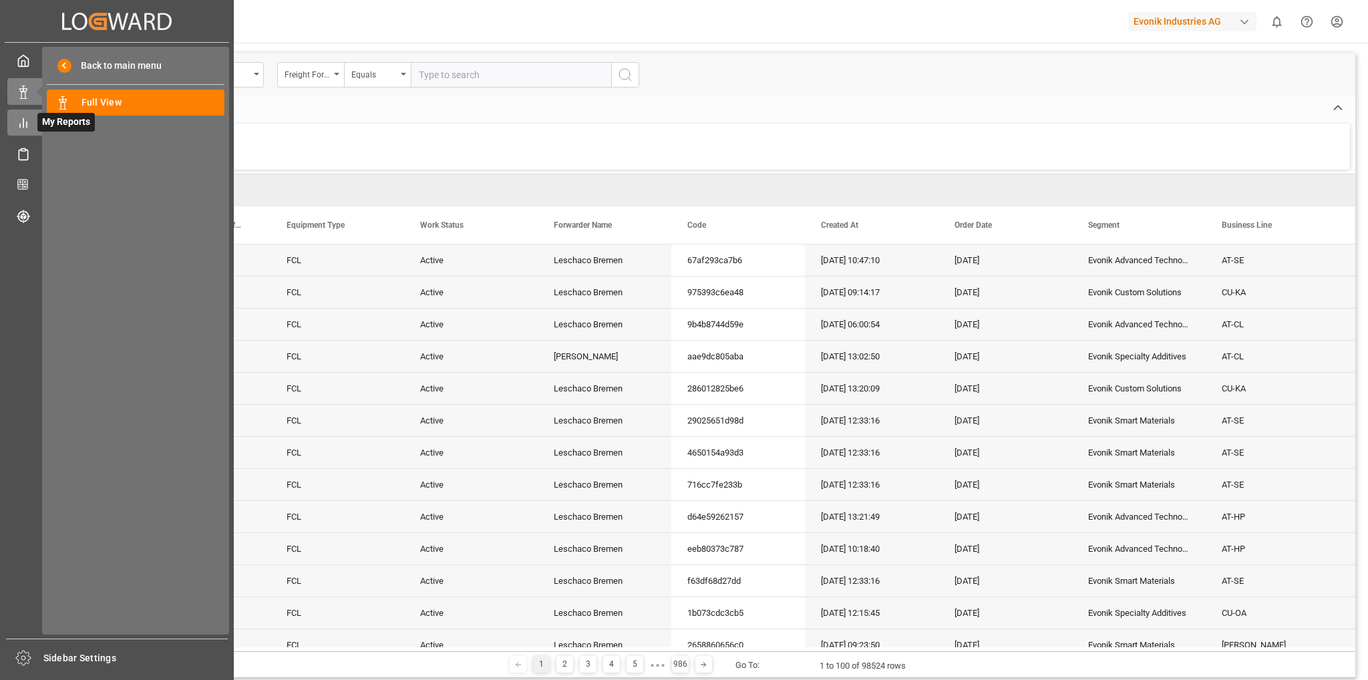 The height and width of the screenshot is (680, 1368). I want to click on button: Evonik Industries AG, so click(1195, 21).